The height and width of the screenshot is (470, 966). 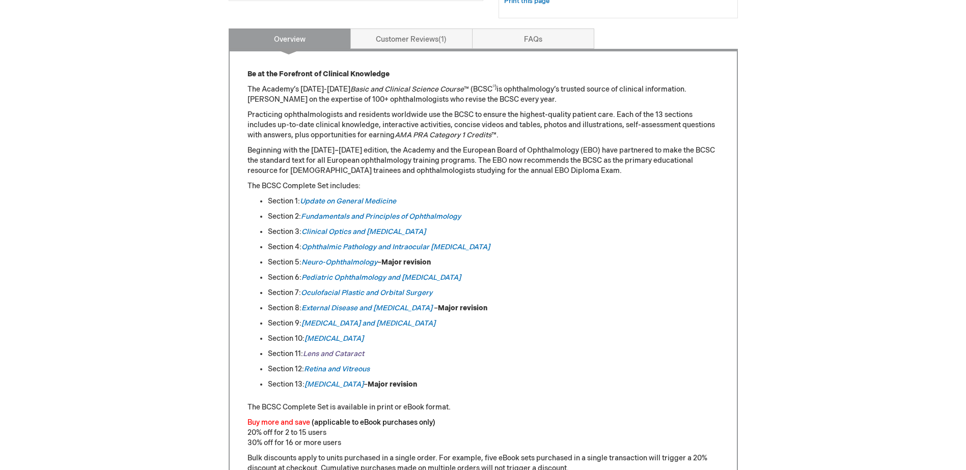 What do you see at coordinates (493, 232) in the screenshot?
I see `li: Section 3:` at bounding box center [493, 232].